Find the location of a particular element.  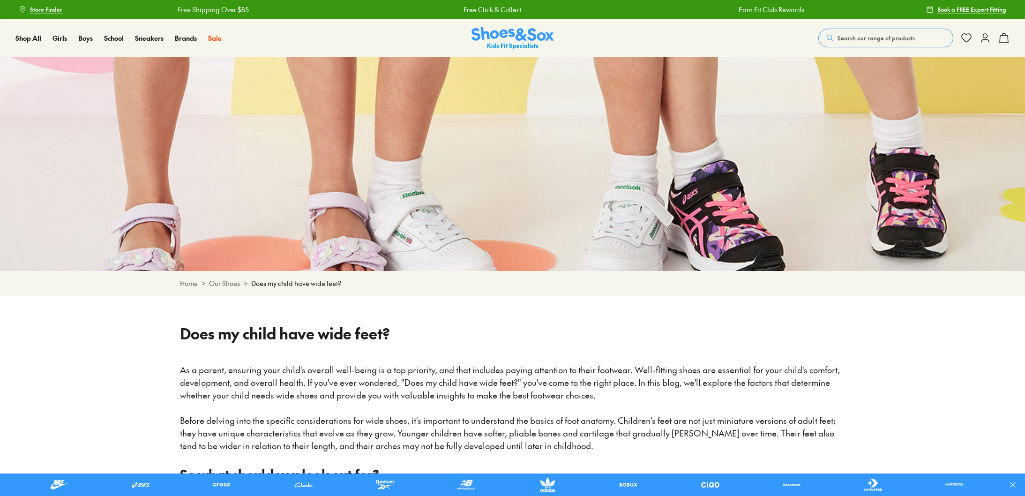

span: School is located at coordinates (114, 38).